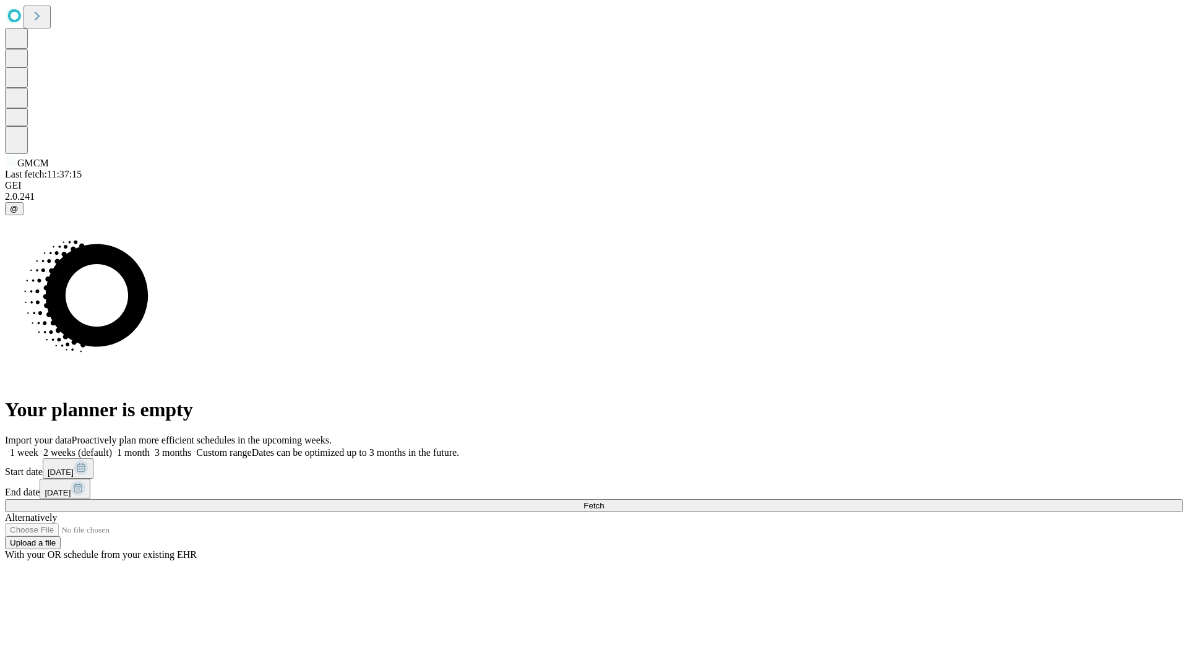 This screenshot has width=1188, height=668. What do you see at coordinates (173, 452) in the screenshot?
I see `span: 3 months` at bounding box center [173, 452].